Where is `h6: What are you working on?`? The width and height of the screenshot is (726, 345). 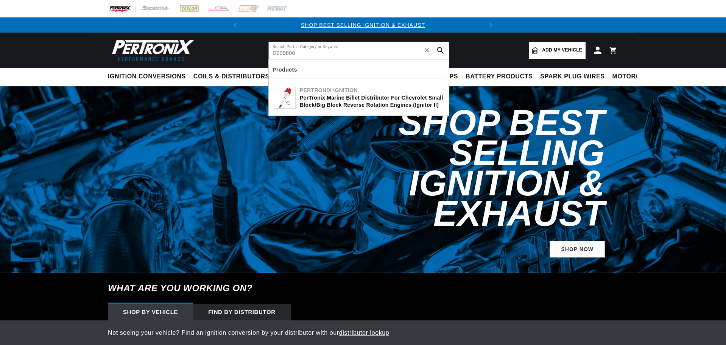
h6: What are you working on? is located at coordinates (363, 288).